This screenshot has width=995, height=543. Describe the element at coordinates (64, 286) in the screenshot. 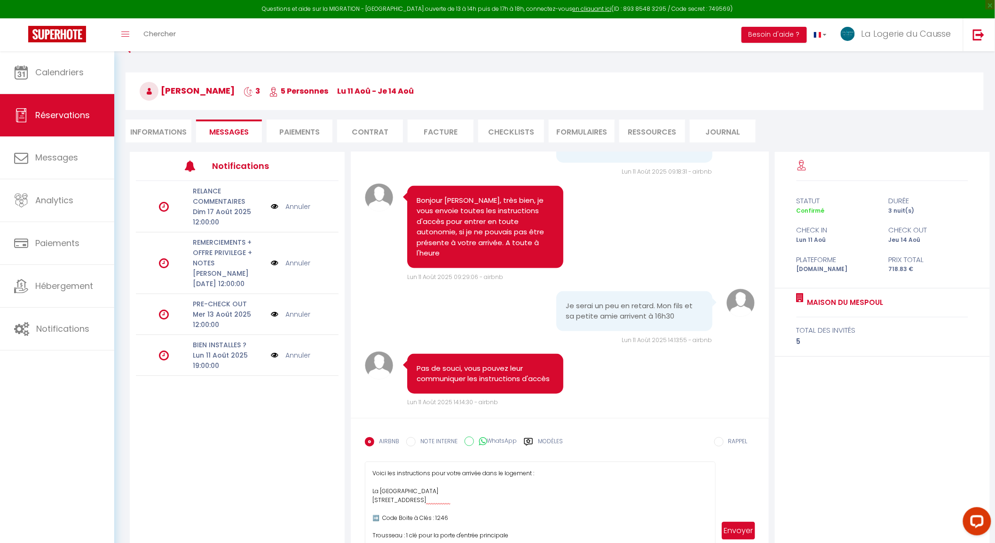

I see `span: Hébergement` at that location.